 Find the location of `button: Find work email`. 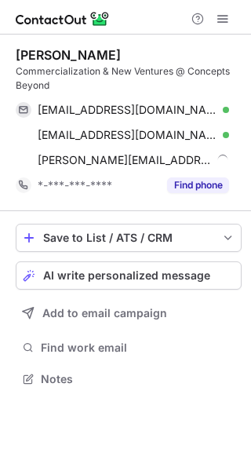

button: Find work email is located at coordinates (129, 348).